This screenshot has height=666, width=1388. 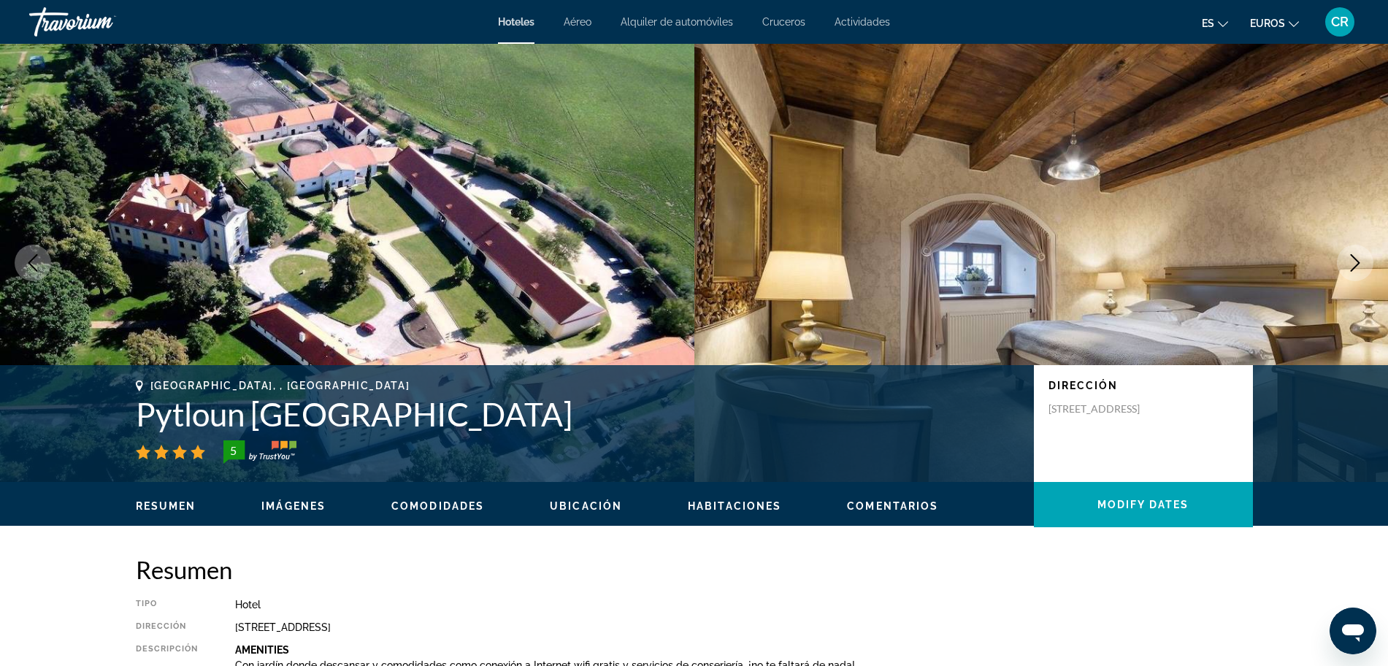 What do you see at coordinates (892, 506) in the screenshot?
I see `span: Comentarios` at bounding box center [892, 506].